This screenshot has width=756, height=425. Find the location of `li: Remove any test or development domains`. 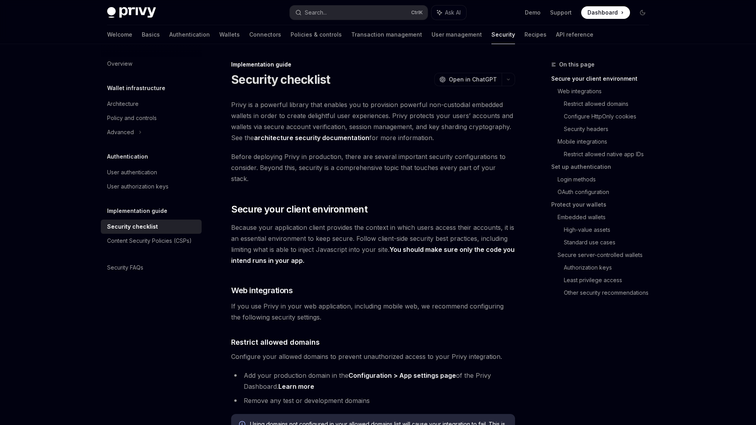

li: Remove any test or development domains is located at coordinates (373, 401).